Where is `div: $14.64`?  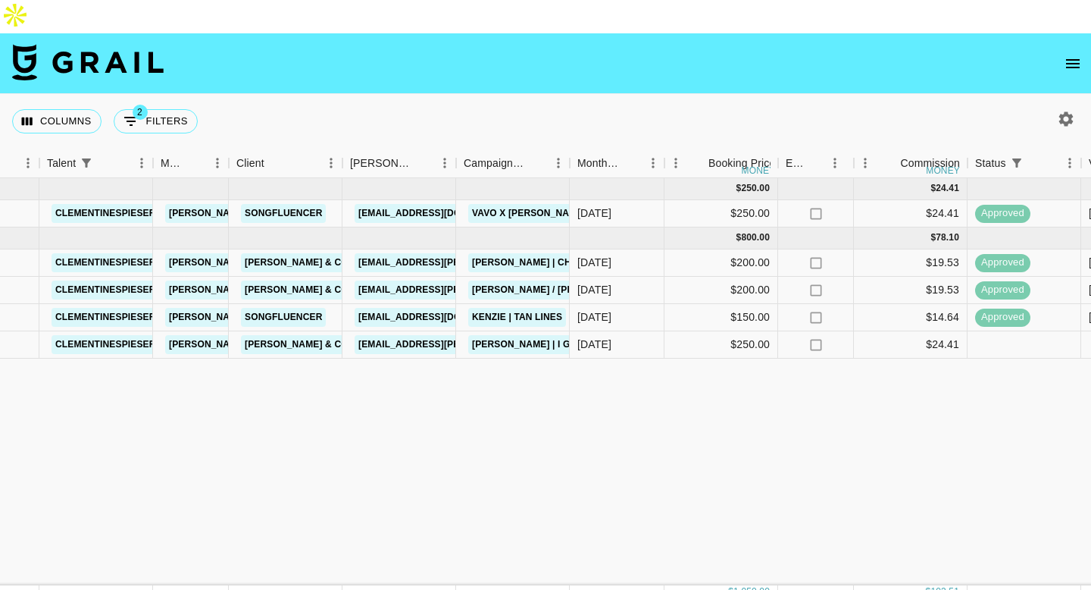
div: $14.64 is located at coordinates (911, 318).